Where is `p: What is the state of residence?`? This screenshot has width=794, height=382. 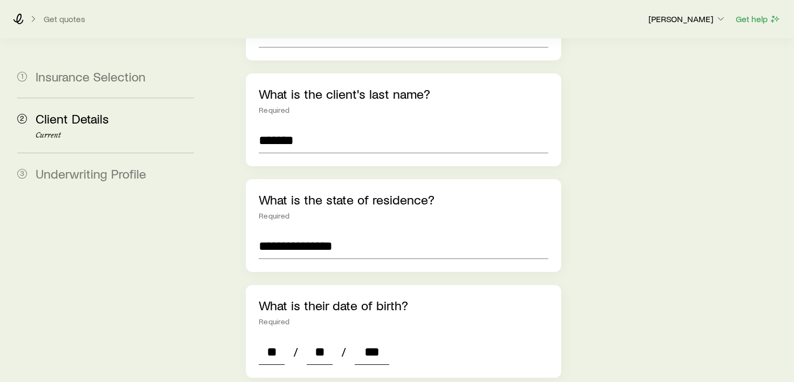 p: What is the state of residence? is located at coordinates (403, 199).